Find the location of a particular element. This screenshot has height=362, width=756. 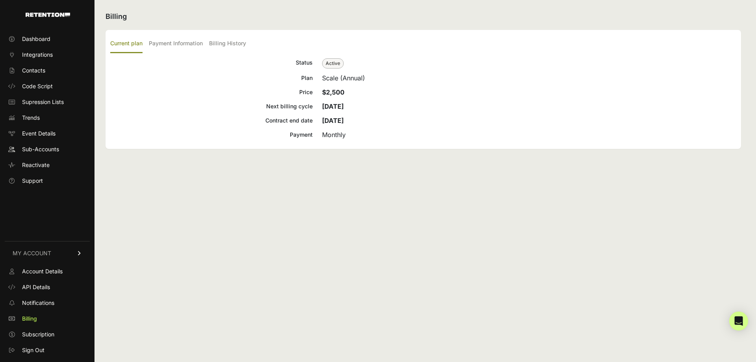

span: Integrations is located at coordinates (37, 55).